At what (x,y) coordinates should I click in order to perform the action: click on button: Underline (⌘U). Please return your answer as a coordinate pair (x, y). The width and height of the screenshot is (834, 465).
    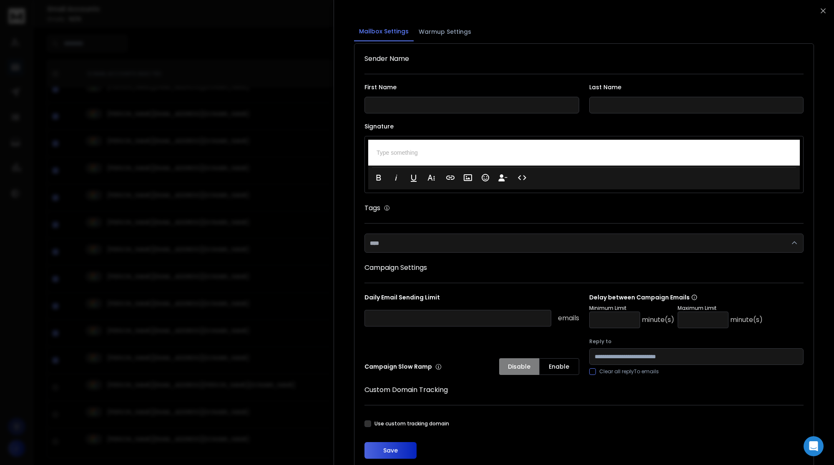
    Looking at the image, I should click on (413, 178).